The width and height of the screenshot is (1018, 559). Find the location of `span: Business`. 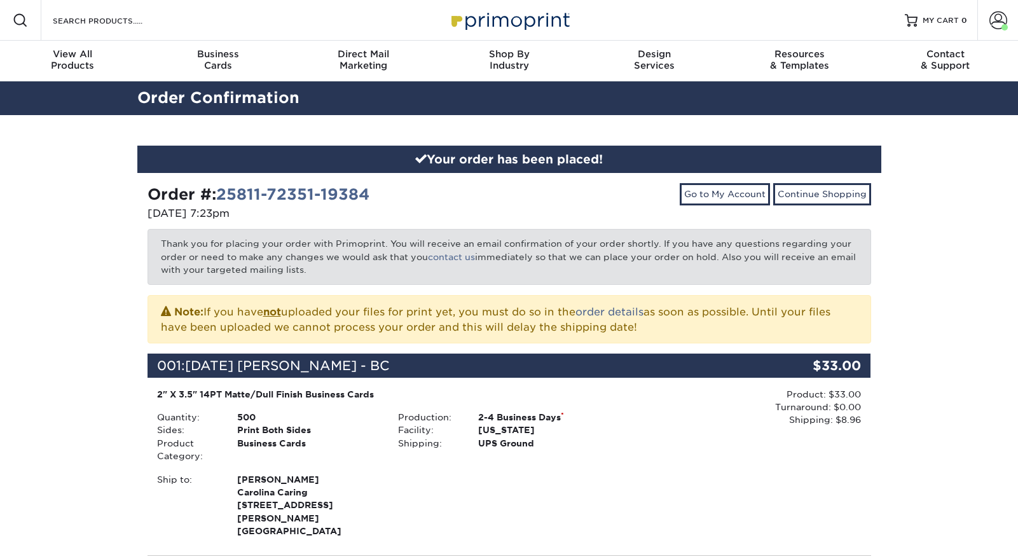

span: Business is located at coordinates (218, 54).